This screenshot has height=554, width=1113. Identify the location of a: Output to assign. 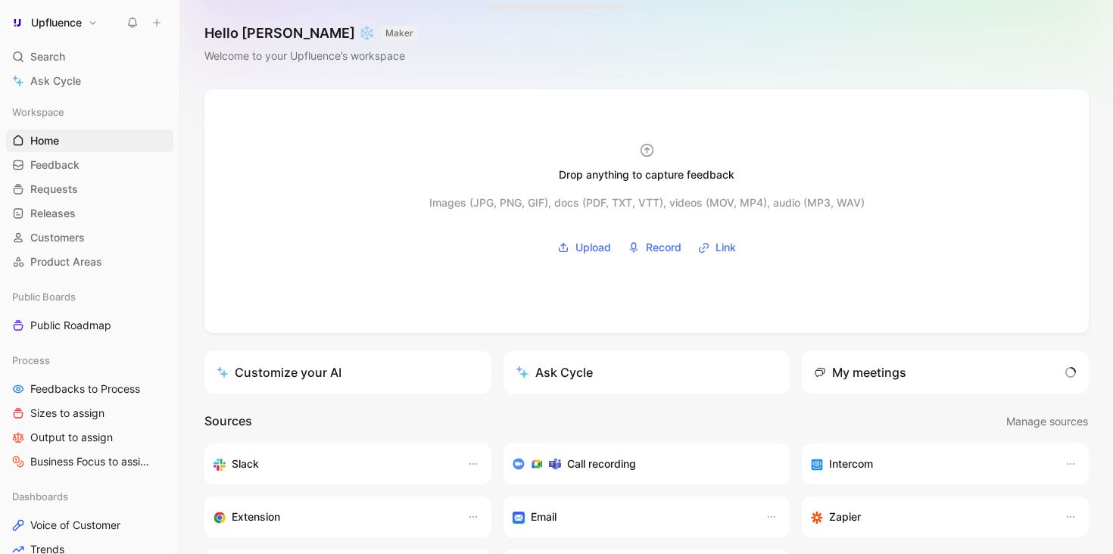
(89, 438).